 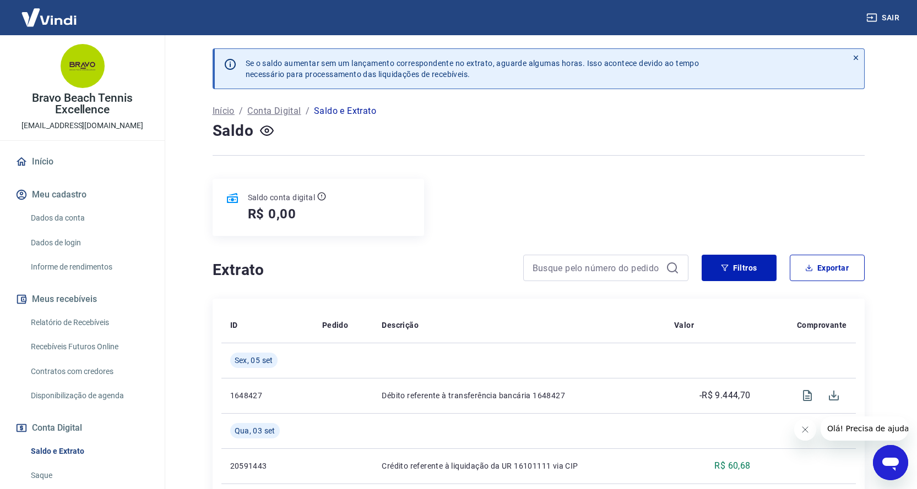 What do you see at coordinates (267, 466) in the screenshot?
I see `p: 20591443` at bounding box center [267, 466].